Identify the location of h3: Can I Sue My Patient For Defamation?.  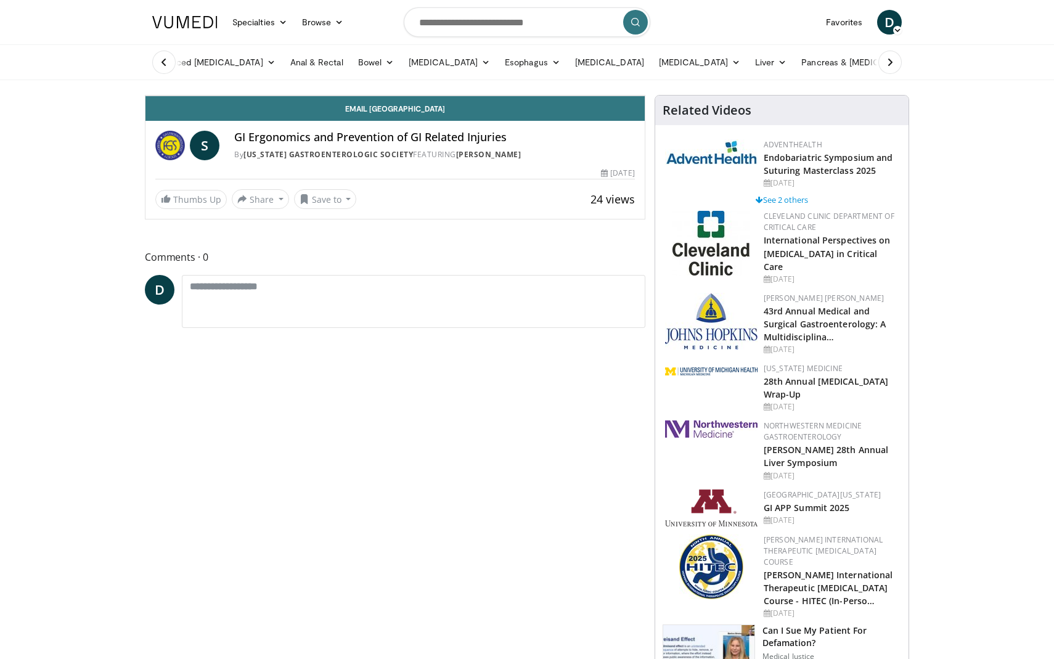
(831, 636).